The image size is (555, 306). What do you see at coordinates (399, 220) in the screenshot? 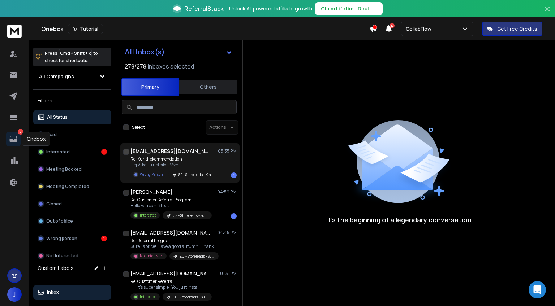
I see `p: It’s the beginning of a legendary conversation` at bounding box center [399, 220].